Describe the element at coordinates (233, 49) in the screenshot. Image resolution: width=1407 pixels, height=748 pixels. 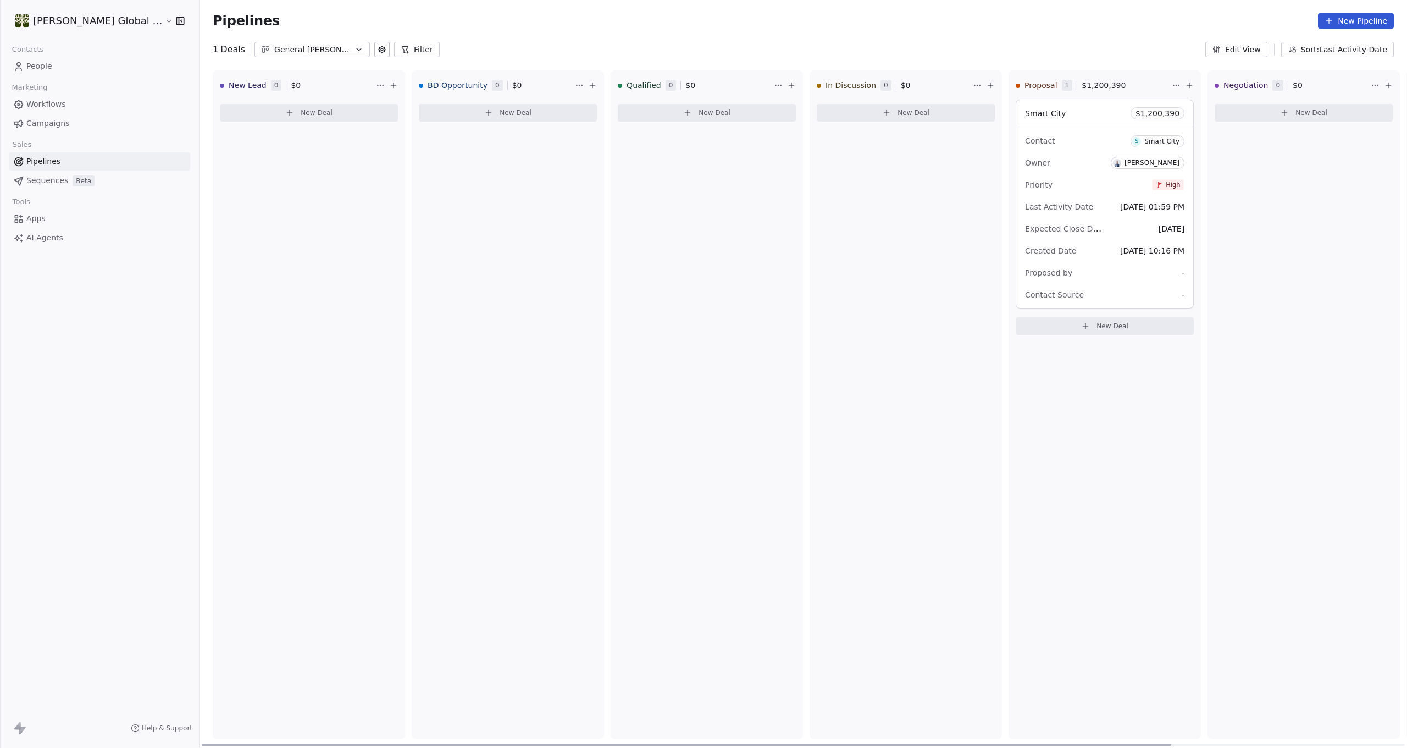
I see `span: Deals` at that location.